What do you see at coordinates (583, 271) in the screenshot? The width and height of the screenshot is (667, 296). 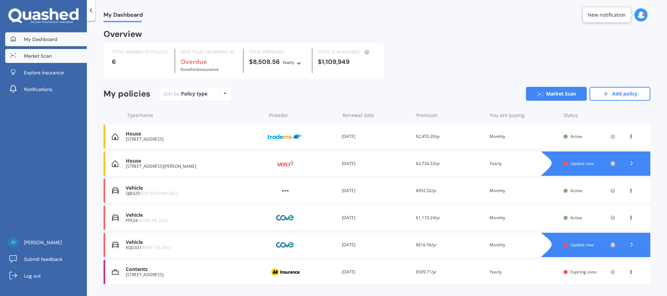 I see `span: Expiring soon` at bounding box center [583, 271].